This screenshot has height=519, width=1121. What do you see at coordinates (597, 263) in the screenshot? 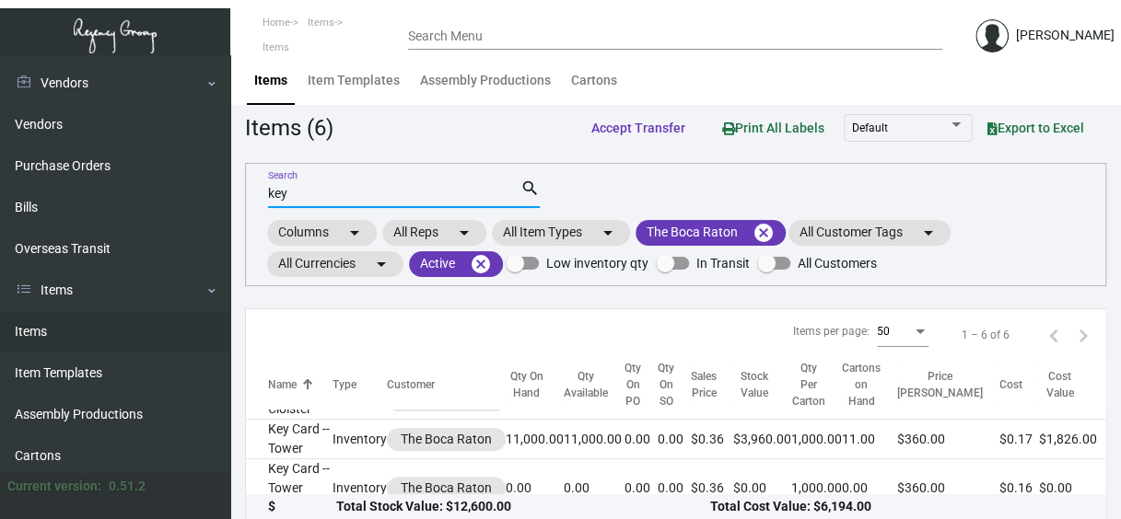
I see `span: Low inventory qty` at bounding box center [597, 263].